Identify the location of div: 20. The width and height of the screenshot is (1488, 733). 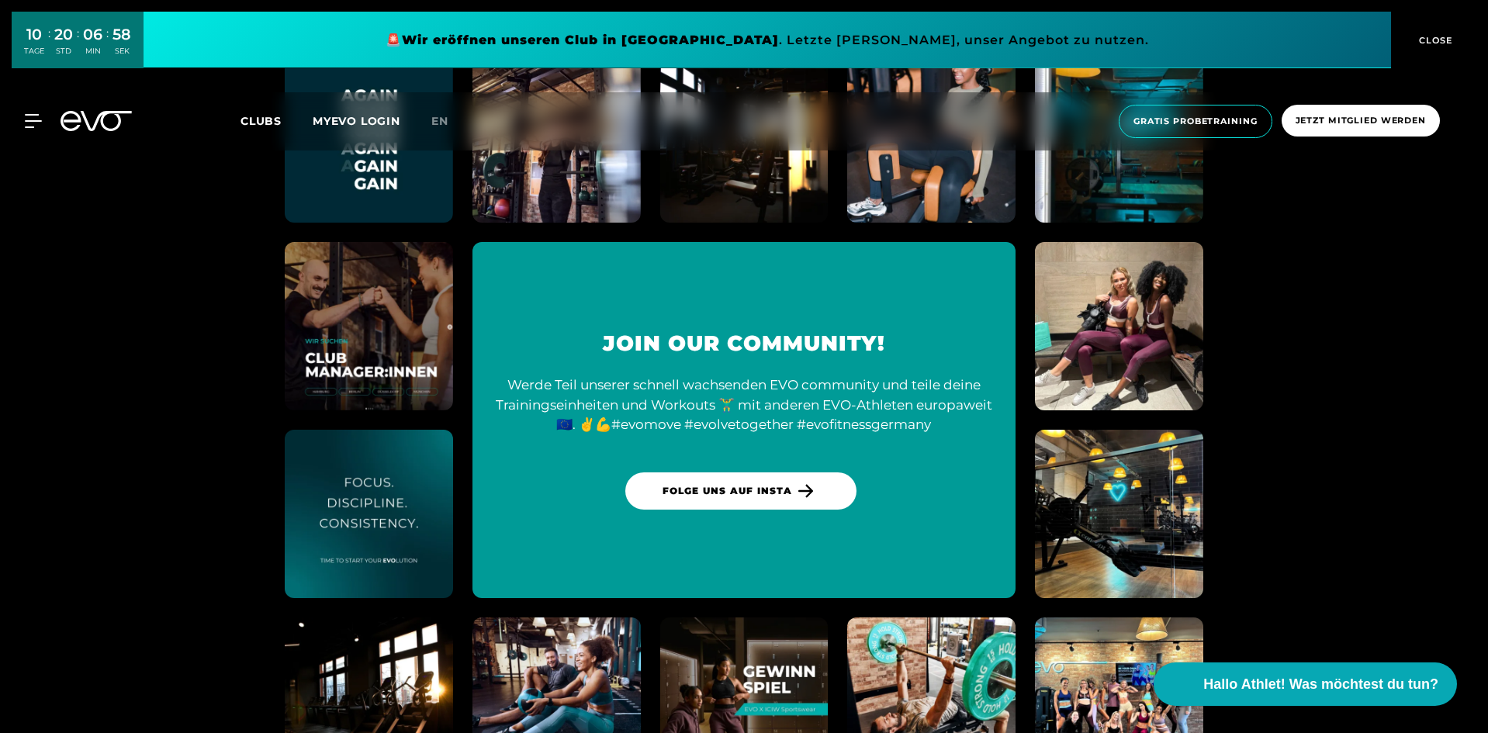
(64, 34).